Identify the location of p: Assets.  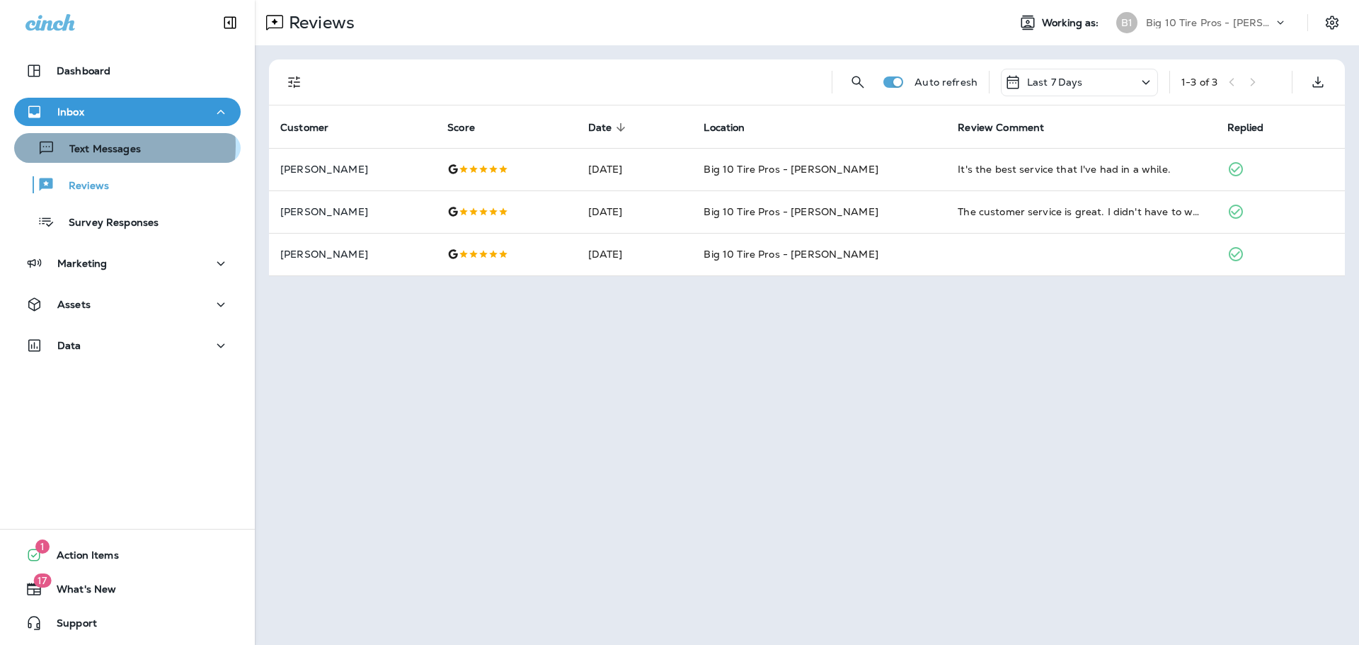
(74, 304).